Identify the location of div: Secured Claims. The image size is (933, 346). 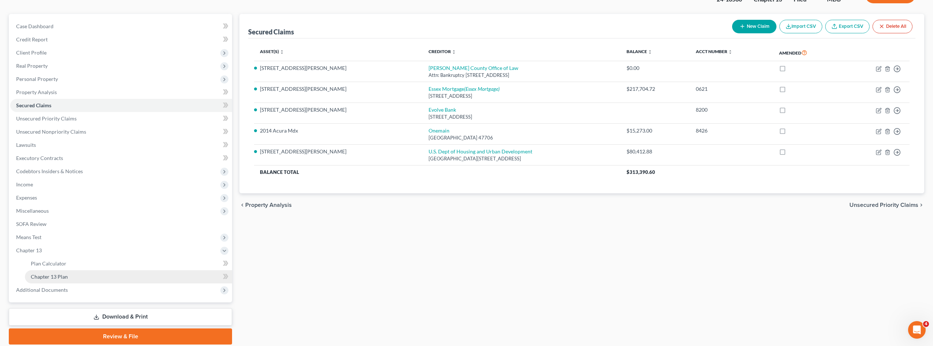
(271, 32).